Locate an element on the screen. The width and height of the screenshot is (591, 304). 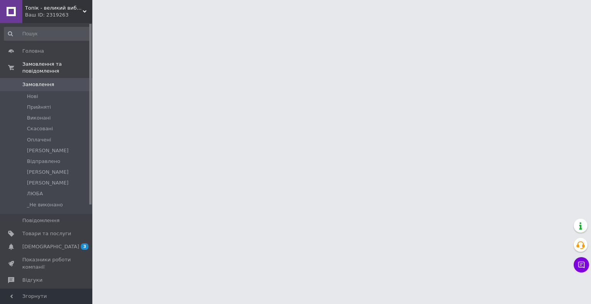
button: Чат з покупцем is located at coordinates (581, 265).